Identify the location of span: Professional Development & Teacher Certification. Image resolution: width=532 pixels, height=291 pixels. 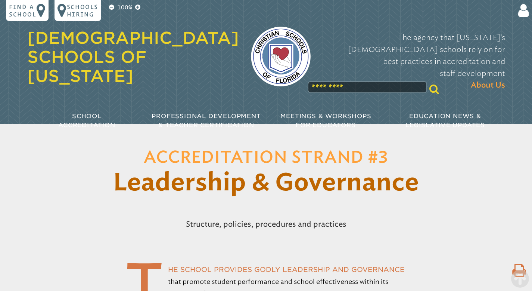
(206, 120).